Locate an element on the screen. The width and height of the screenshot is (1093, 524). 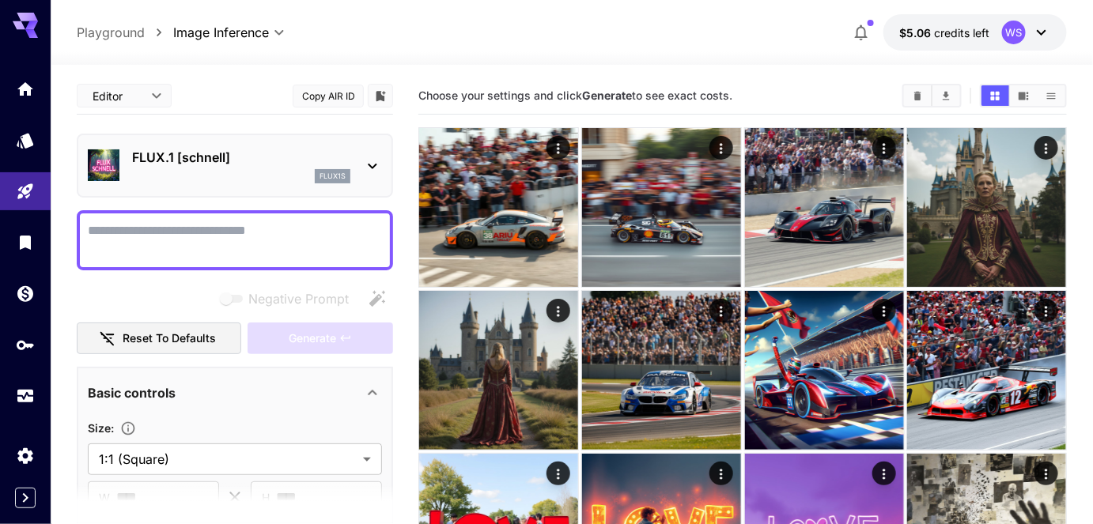
button: Clear Images is located at coordinates (918, 96).